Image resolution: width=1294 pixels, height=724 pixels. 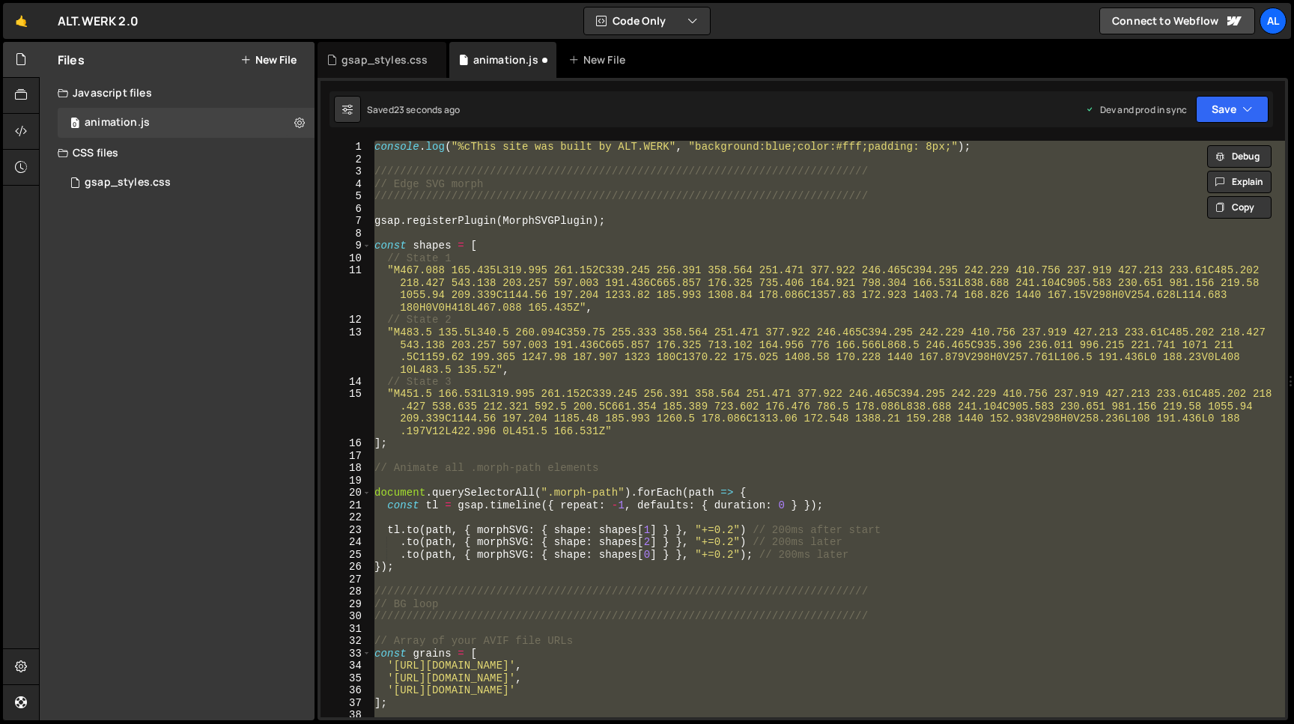 I want to click on div: 12, so click(x=346, y=320).